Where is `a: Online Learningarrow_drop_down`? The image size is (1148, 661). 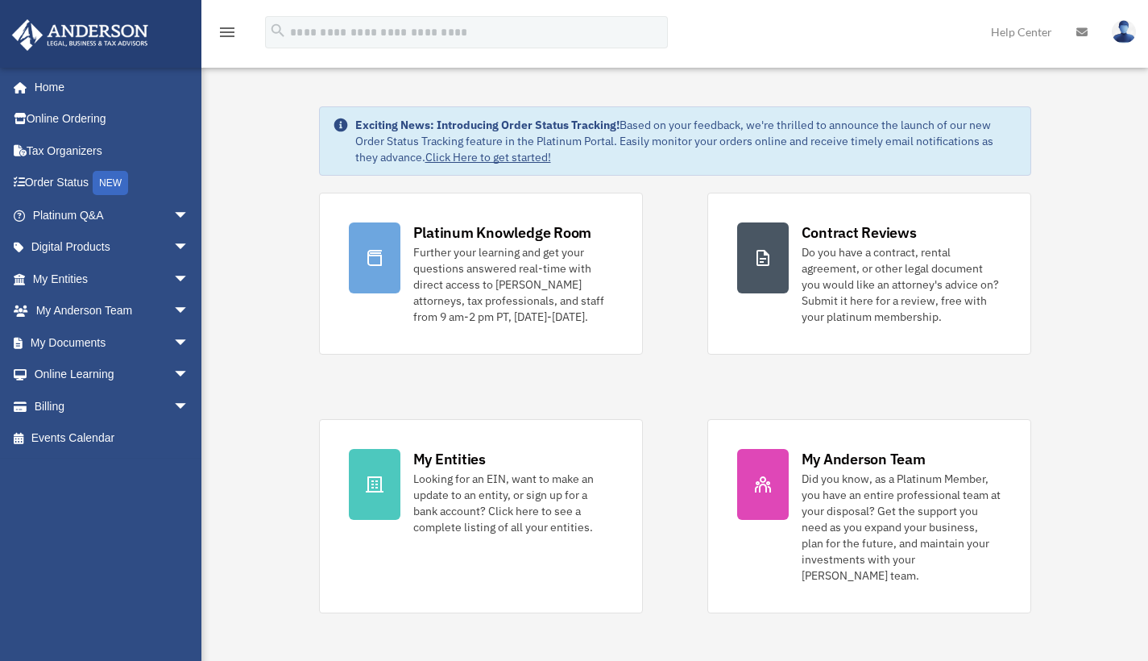
a: Online Learningarrow_drop_down is located at coordinates (112, 375).